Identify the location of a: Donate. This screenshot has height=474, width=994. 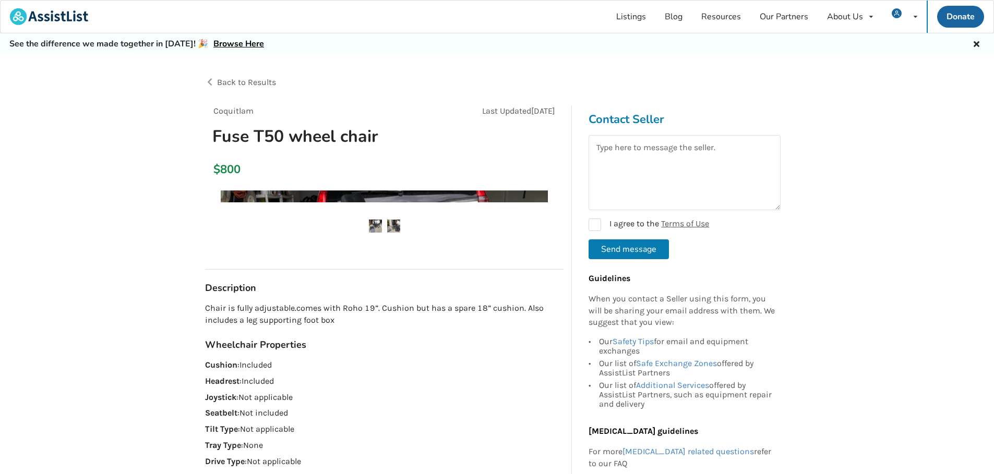
(961, 17).